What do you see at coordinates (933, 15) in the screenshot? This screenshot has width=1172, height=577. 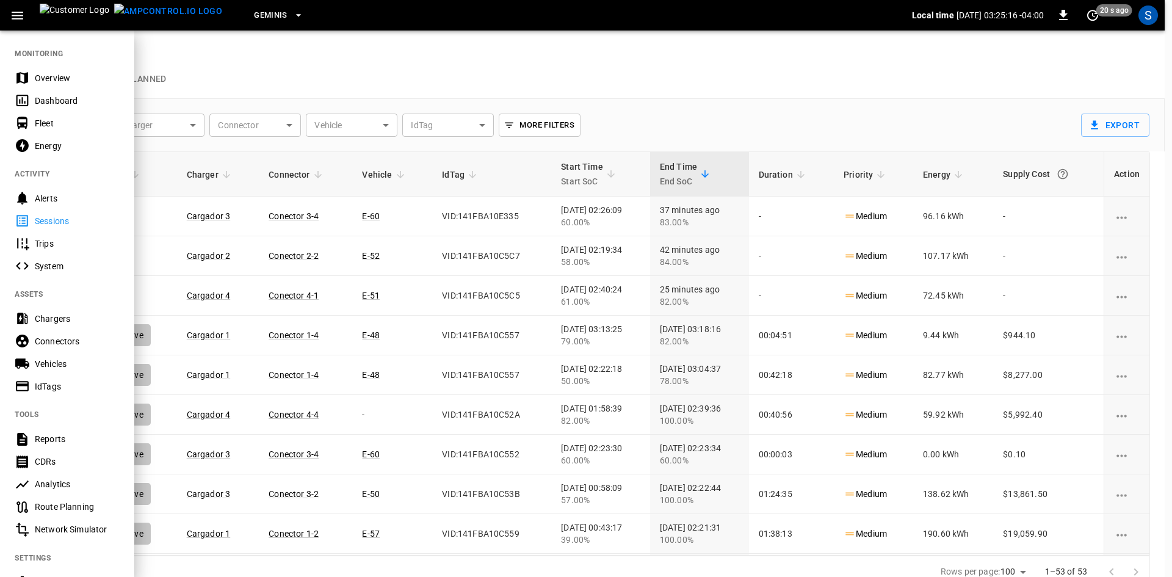 I see `p: Local time` at bounding box center [933, 15].